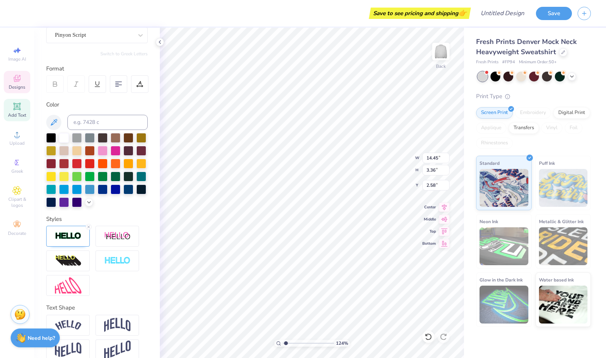  What do you see at coordinates (117, 261) in the screenshot?
I see `img: Negative Space` at bounding box center [117, 261].